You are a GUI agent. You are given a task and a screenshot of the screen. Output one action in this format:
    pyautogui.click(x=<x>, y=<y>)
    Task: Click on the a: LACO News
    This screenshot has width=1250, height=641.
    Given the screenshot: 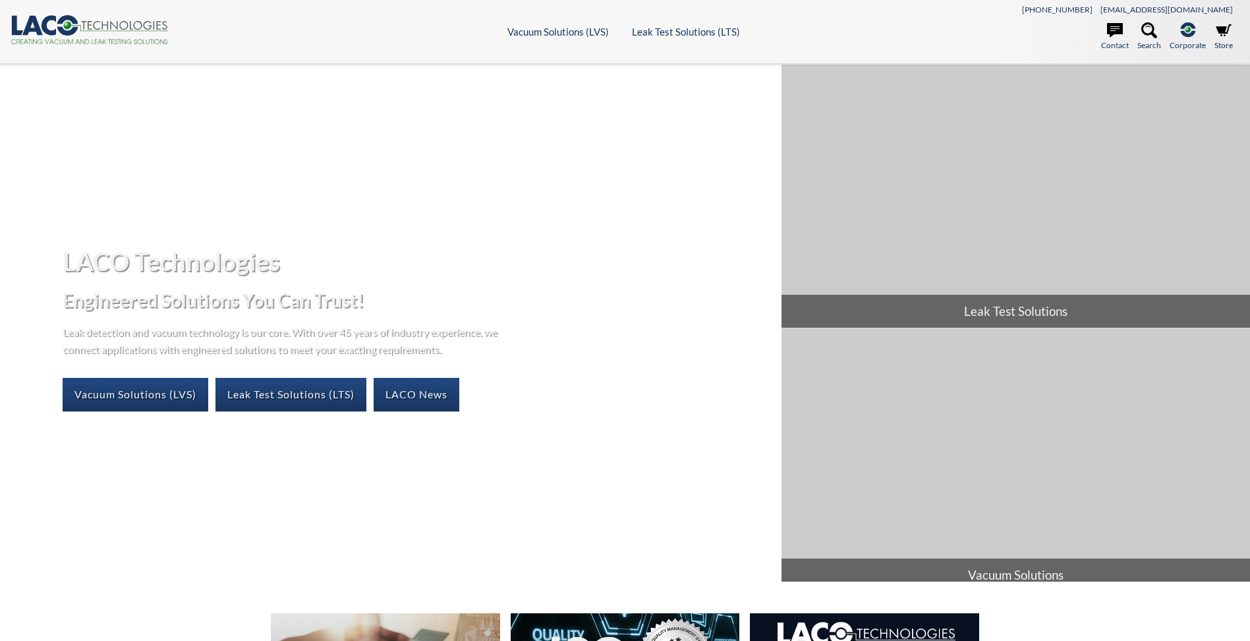 What is the action you would take?
    pyautogui.click(x=417, y=394)
    